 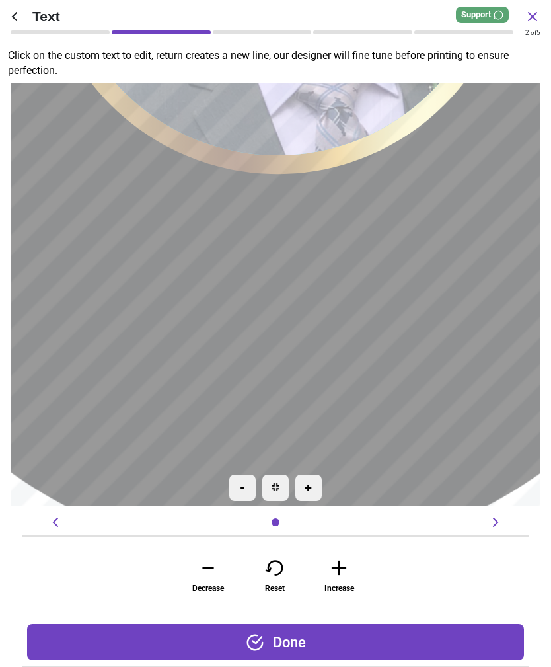 What do you see at coordinates (528, 32) in the screenshot?
I see `span: 2` at bounding box center [528, 32].